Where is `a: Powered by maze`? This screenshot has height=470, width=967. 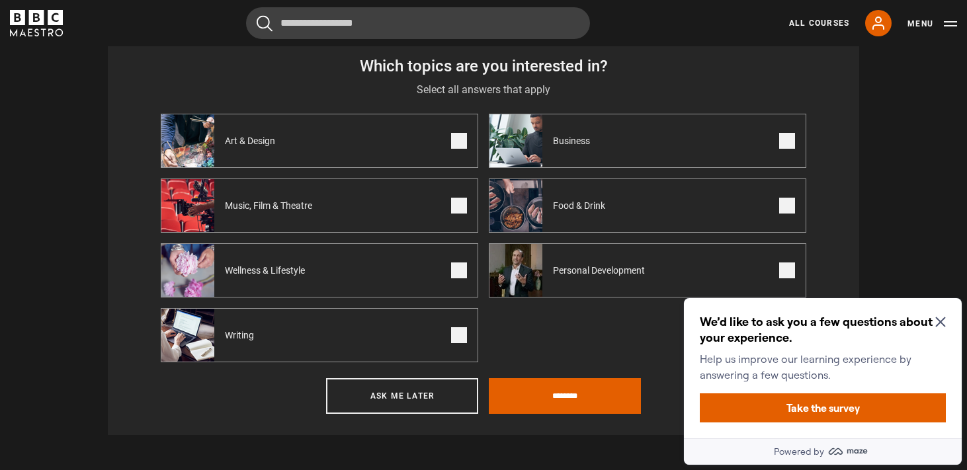 a: Powered by maze is located at coordinates (144, 159).